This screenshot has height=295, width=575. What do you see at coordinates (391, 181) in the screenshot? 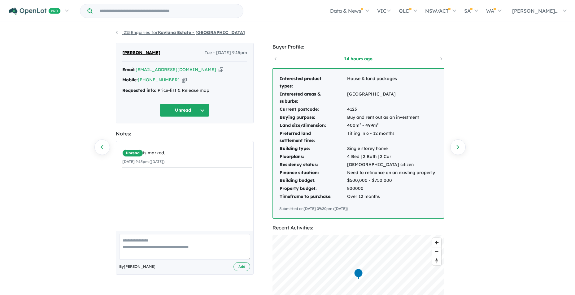
I see `td: $500,000 - $750,000` at bounding box center [391, 181].